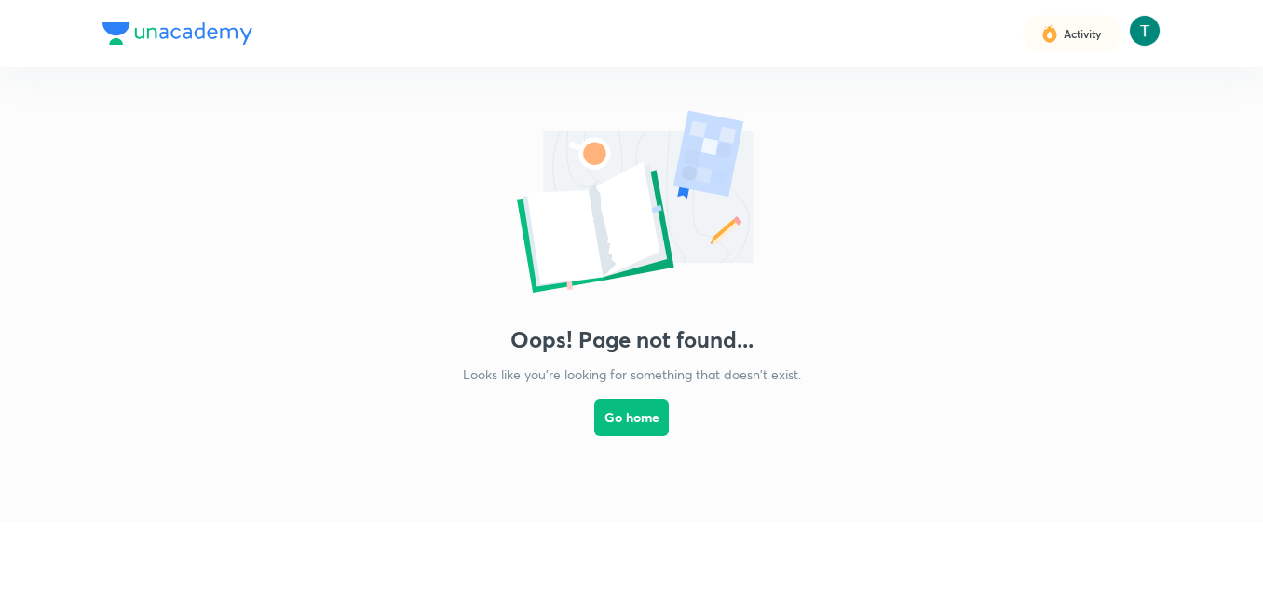 This screenshot has height=590, width=1263. I want to click on p: Looks like you're looking for something that doesn't exist., so click(632, 374).